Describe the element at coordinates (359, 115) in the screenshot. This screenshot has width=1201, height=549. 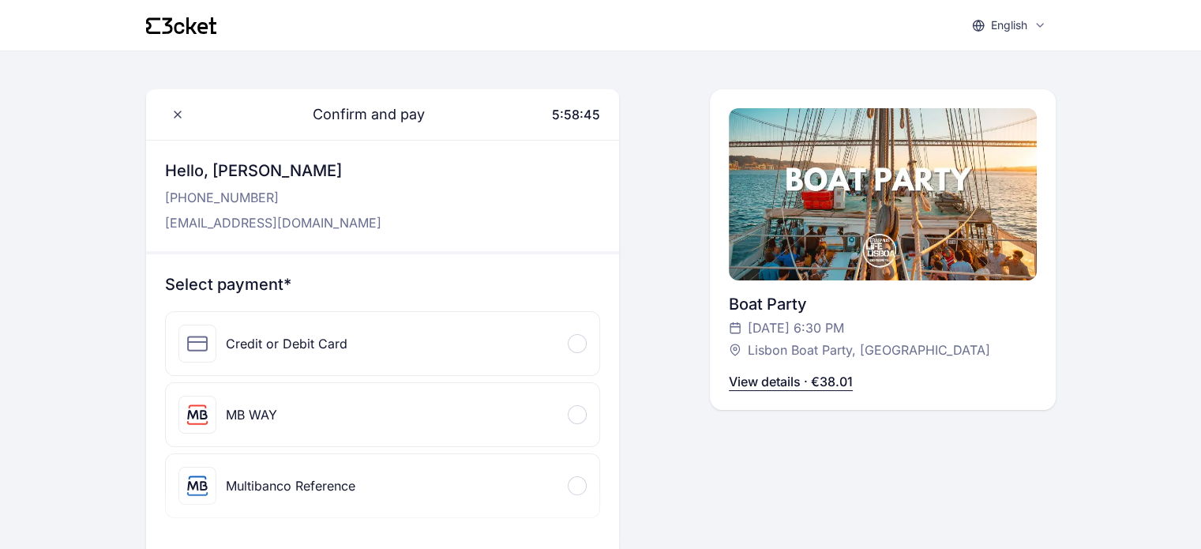
I see `span: Confirm and pay` at that location.